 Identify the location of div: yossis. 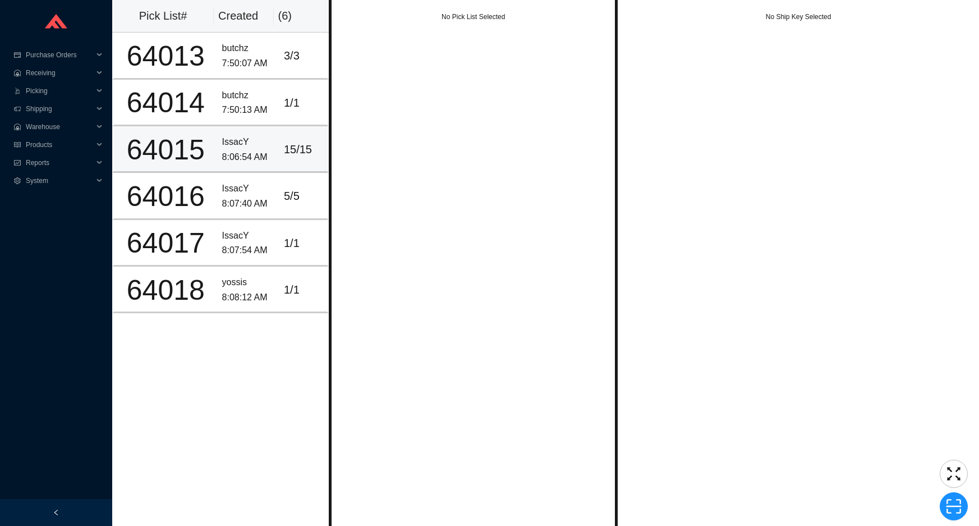
(249, 282).